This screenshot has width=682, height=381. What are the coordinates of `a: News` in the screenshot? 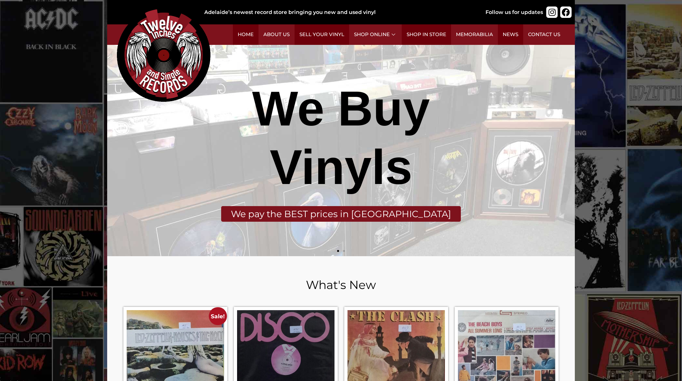 It's located at (510, 34).